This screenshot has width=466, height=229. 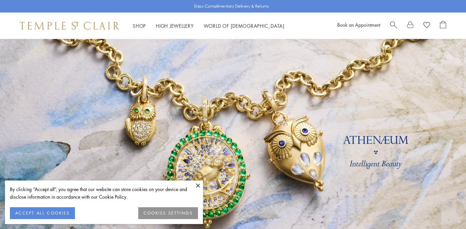 I want to click on button: ACCEPT ALL COOKIES, so click(x=42, y=213).